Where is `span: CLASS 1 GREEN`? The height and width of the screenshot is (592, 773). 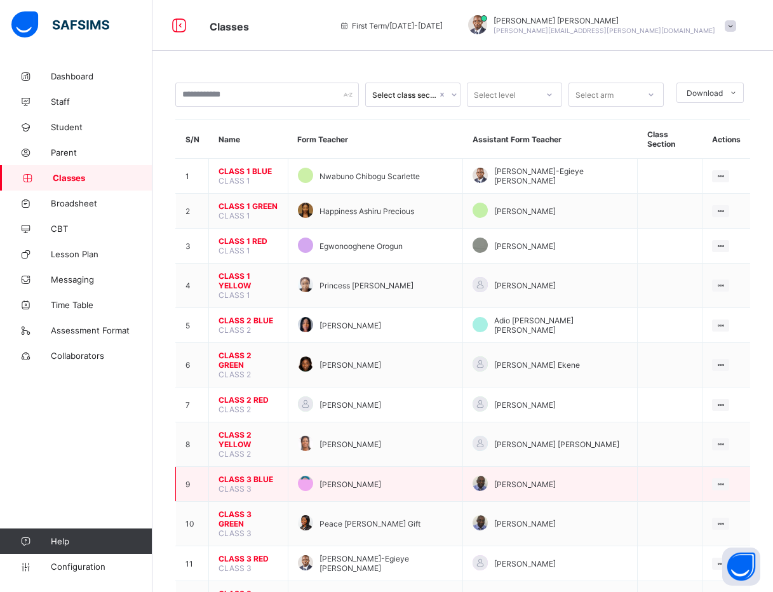 span: CLASS 1 GREEN is located at coordinates (248, 206).